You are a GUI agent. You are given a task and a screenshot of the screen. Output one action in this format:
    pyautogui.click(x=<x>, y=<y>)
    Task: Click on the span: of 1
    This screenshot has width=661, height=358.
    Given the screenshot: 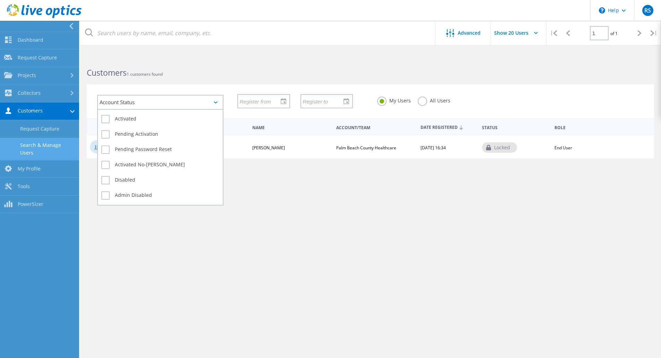 What is the action you would take?
    pyautogui.click(x=614, y=33)
    